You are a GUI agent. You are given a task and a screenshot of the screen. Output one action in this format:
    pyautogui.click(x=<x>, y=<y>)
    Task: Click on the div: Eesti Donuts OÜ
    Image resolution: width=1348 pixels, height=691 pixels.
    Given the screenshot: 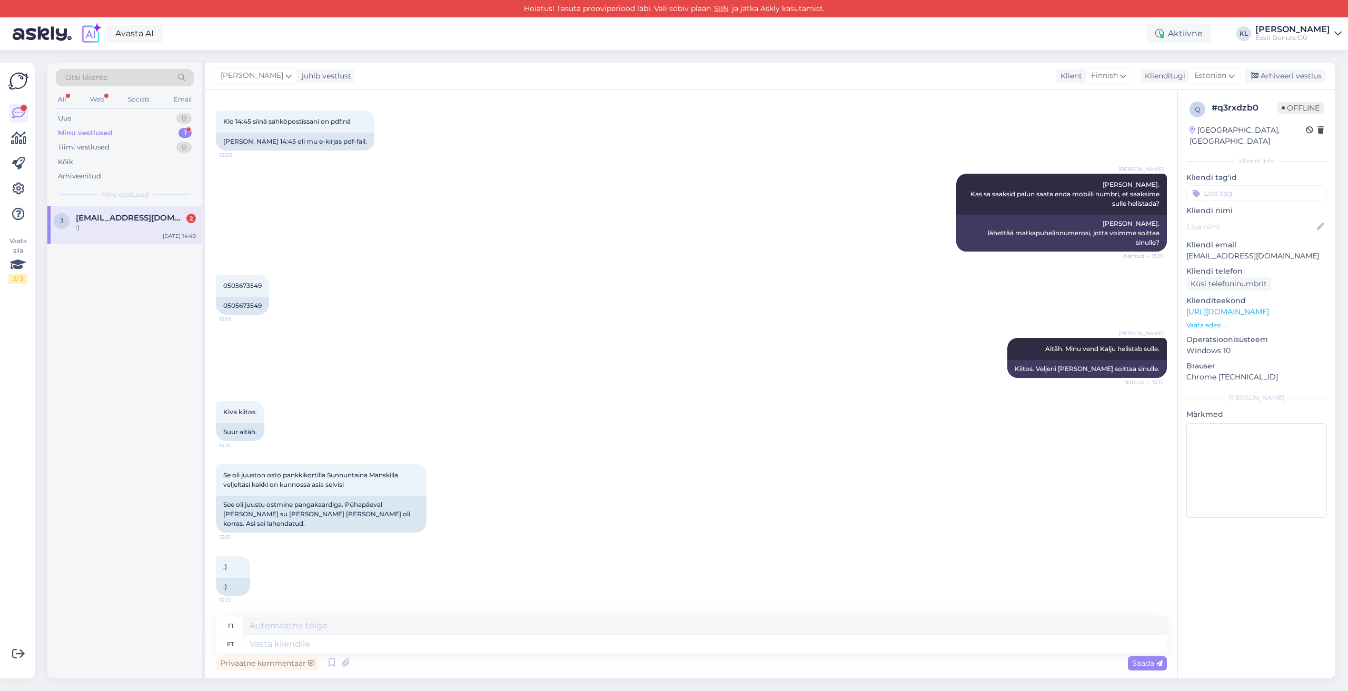 What is the action you would take?
    pyautogui.click(x=1293, y=38)
    